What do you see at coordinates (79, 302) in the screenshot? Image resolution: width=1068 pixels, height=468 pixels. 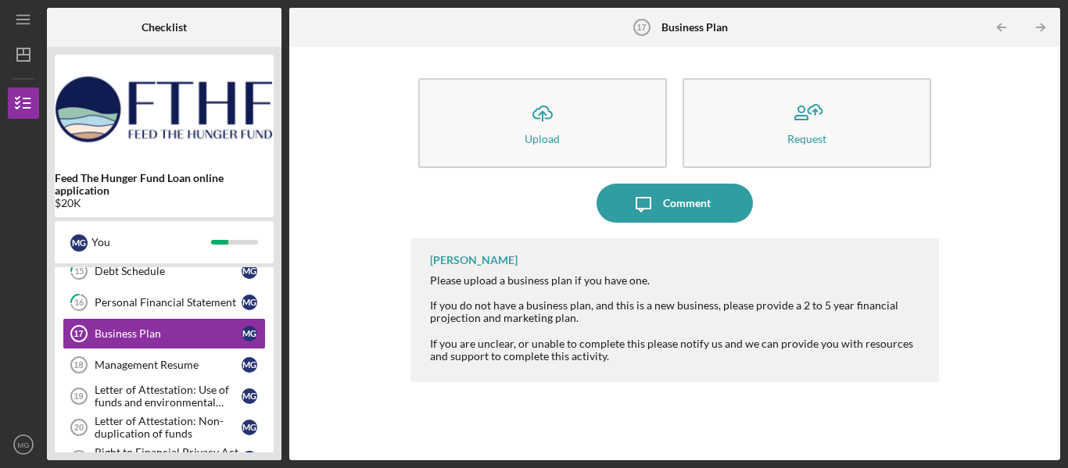 I see `tspan: 16` at bounding box center [79, 302].